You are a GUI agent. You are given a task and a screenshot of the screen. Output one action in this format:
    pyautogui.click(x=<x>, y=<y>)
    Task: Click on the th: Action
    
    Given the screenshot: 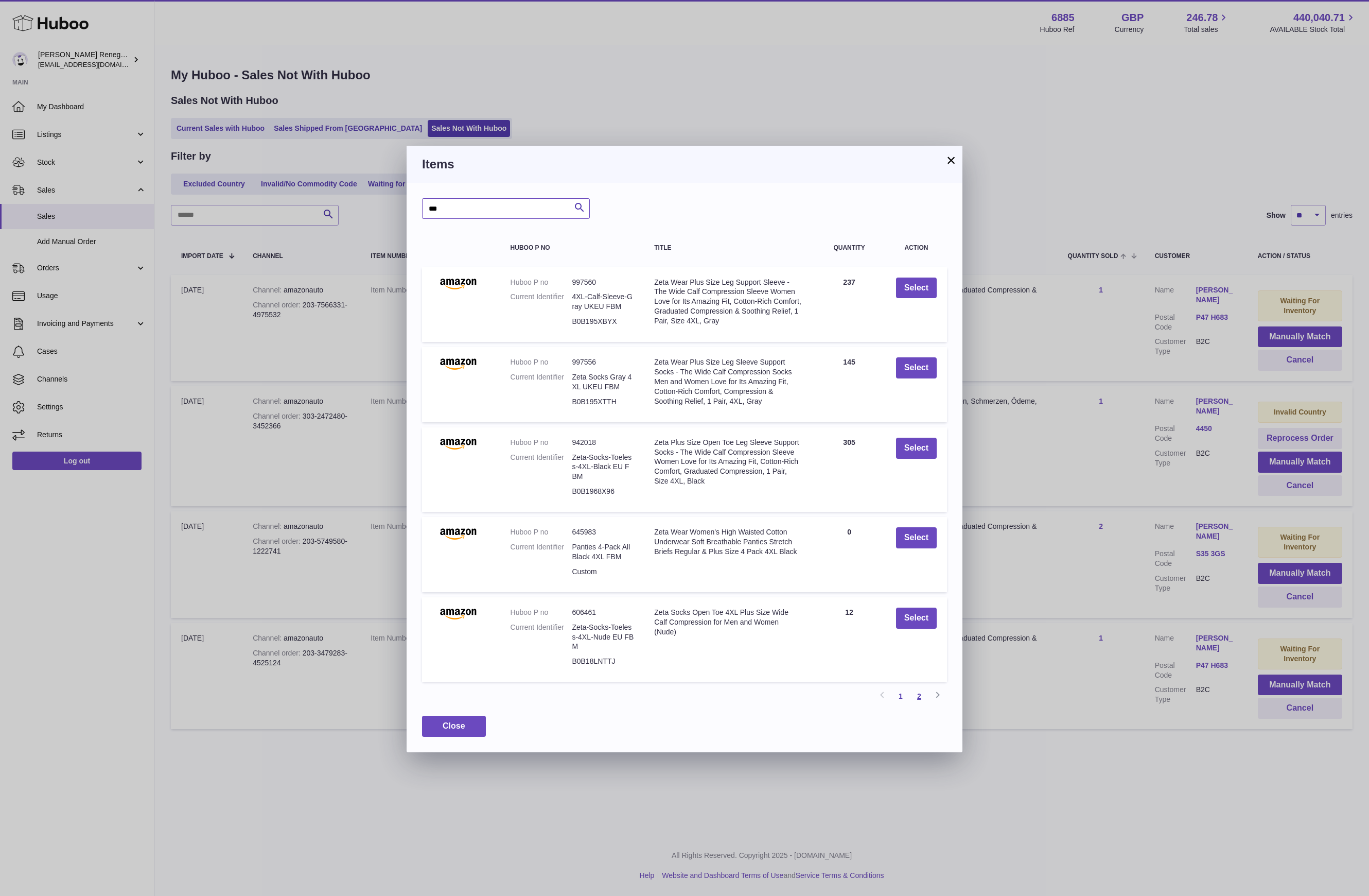 What is the action you would take?
    pyautogui.click(x=917, y=247)
    